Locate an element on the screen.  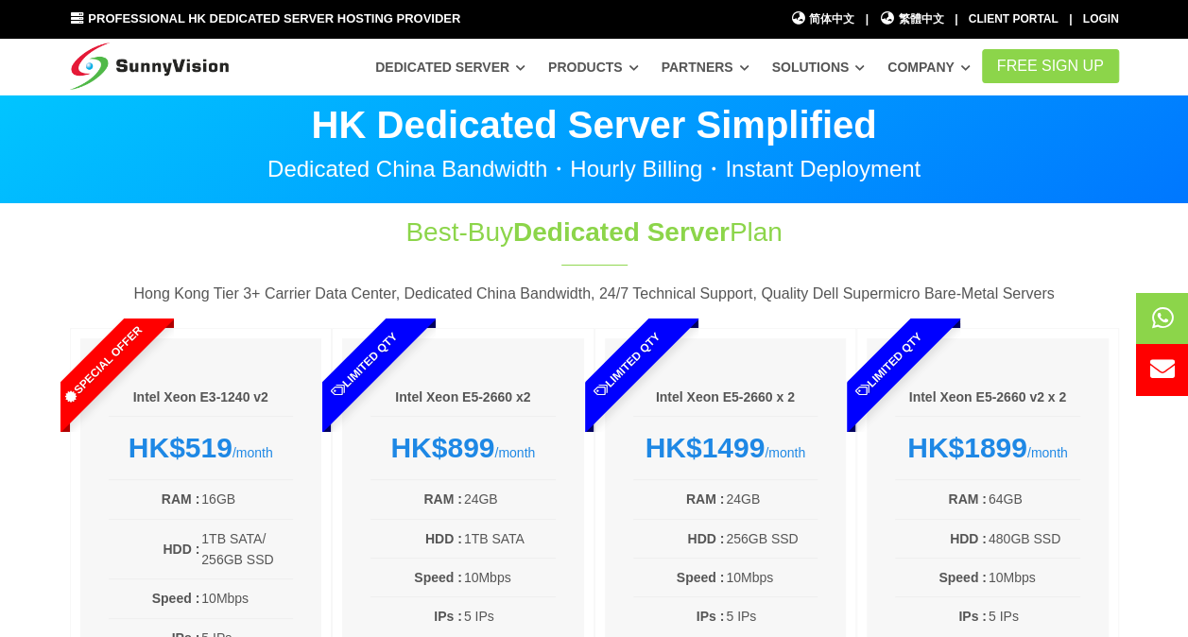
p: Dedicated China Bandwidth・Hourly Billing・Instant Deployment is located at coordinates (595, 169).